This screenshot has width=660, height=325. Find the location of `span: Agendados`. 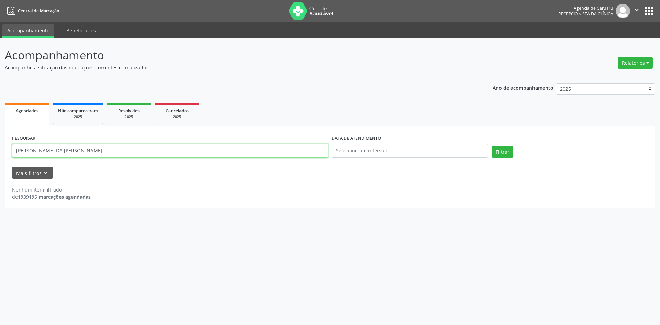

span: Agendados is located at coordinates (27, 111).